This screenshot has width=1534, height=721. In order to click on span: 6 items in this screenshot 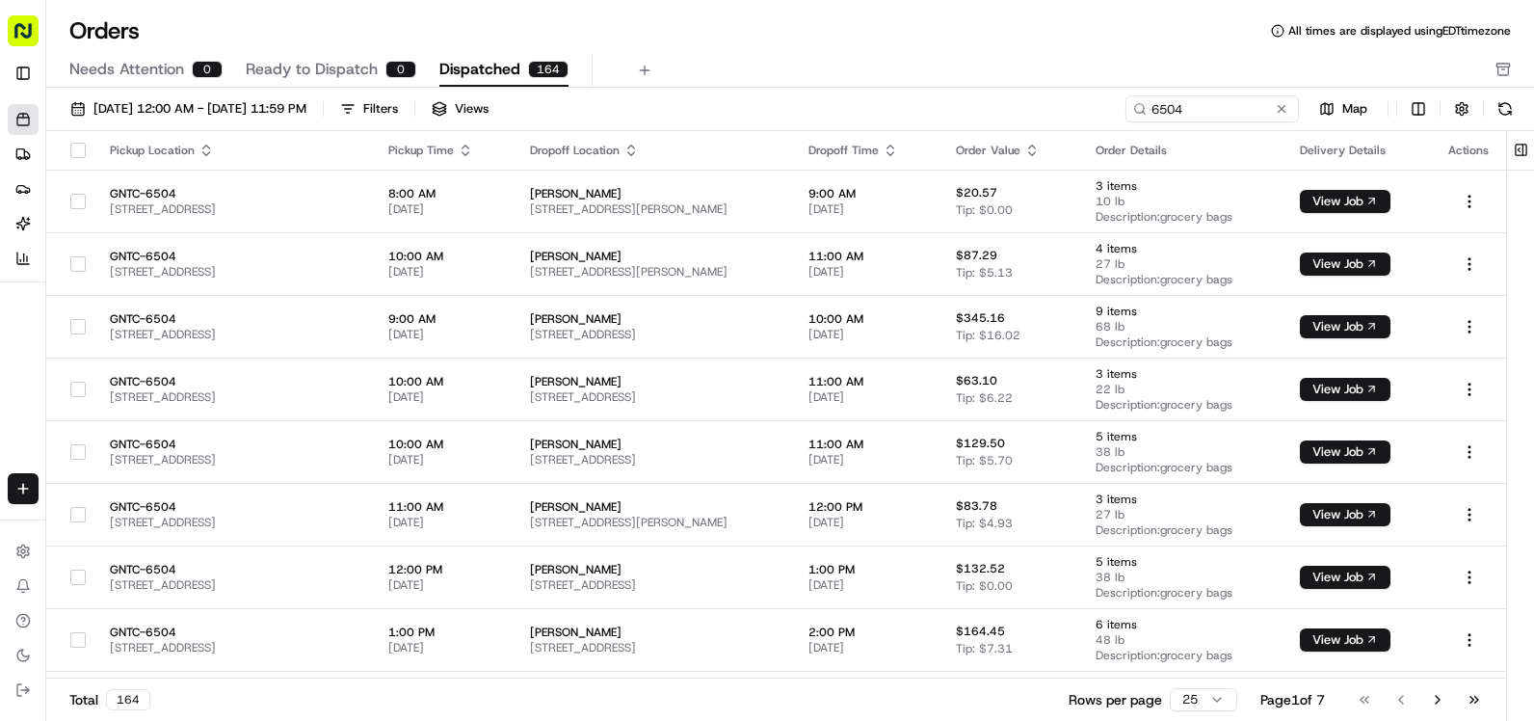, I will do `click(1182, 624)`.